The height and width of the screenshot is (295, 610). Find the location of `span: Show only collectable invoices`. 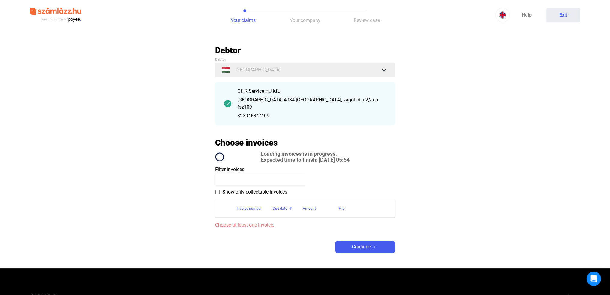

span: Show only collectable invoices is located at coordinates (255, 192).